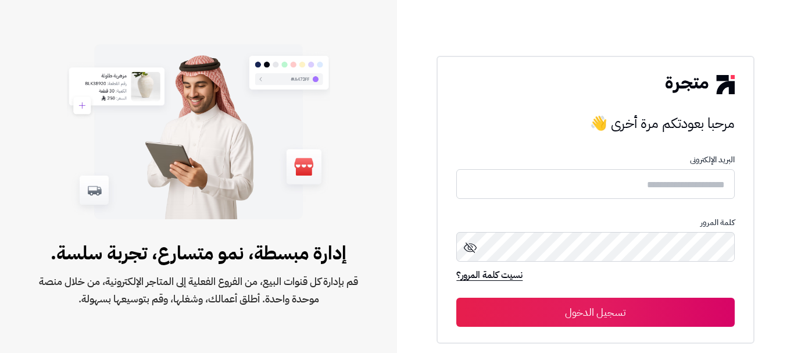 The image size is (794, 353). I want to click on a: نسيت كلمة المرور؟, so click(489, 276).